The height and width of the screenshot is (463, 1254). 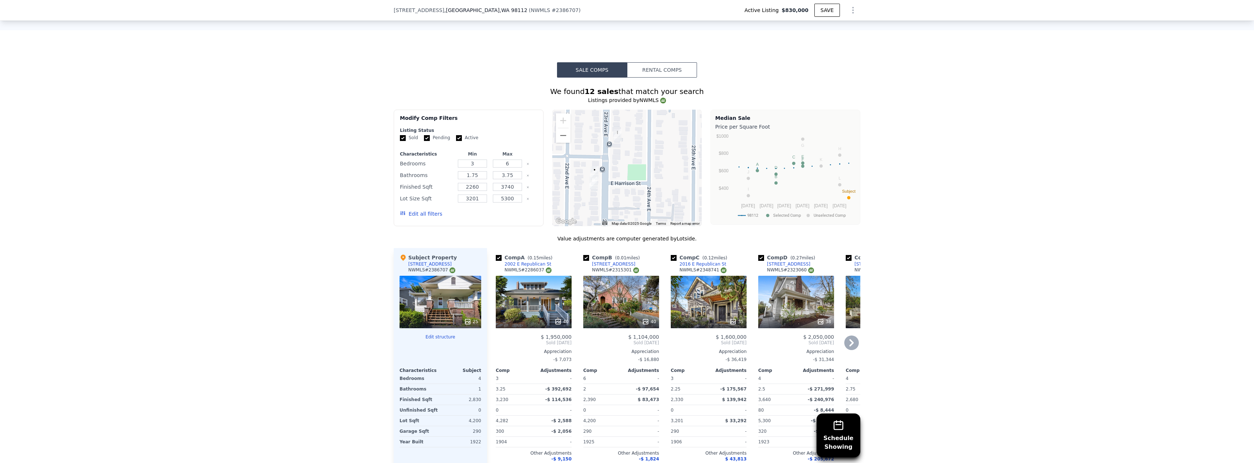 I want to click on div: Comp B, so click(x=613, y=258).